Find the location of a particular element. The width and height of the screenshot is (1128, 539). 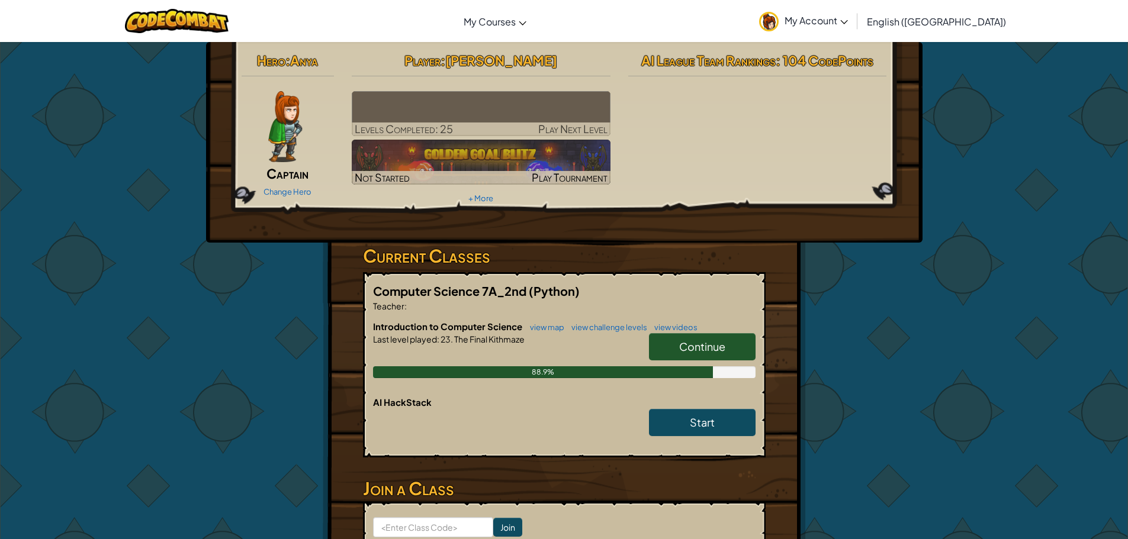

span: Computer Science 7A_2nd is located at coordinates (451, 291).